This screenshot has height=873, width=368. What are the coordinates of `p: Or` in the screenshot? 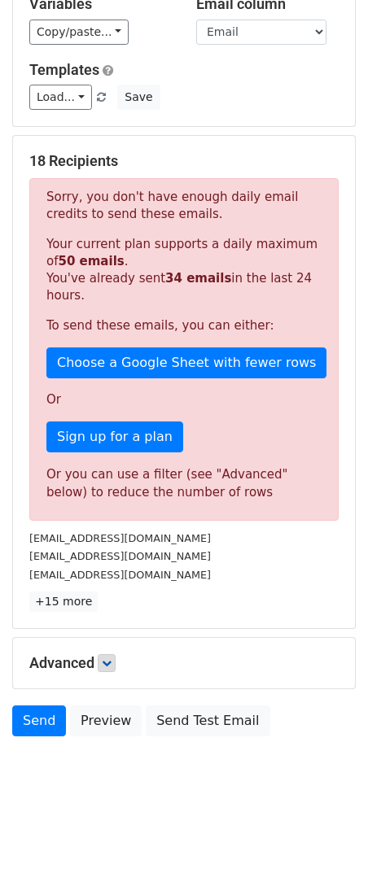 It's located at (184, 399).